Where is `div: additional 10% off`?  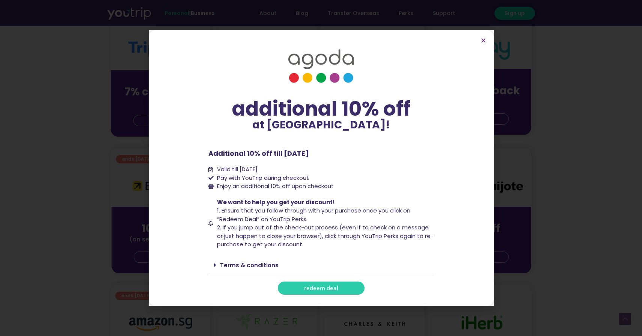 div: additional 10% off is located at coordinates (321, 109).